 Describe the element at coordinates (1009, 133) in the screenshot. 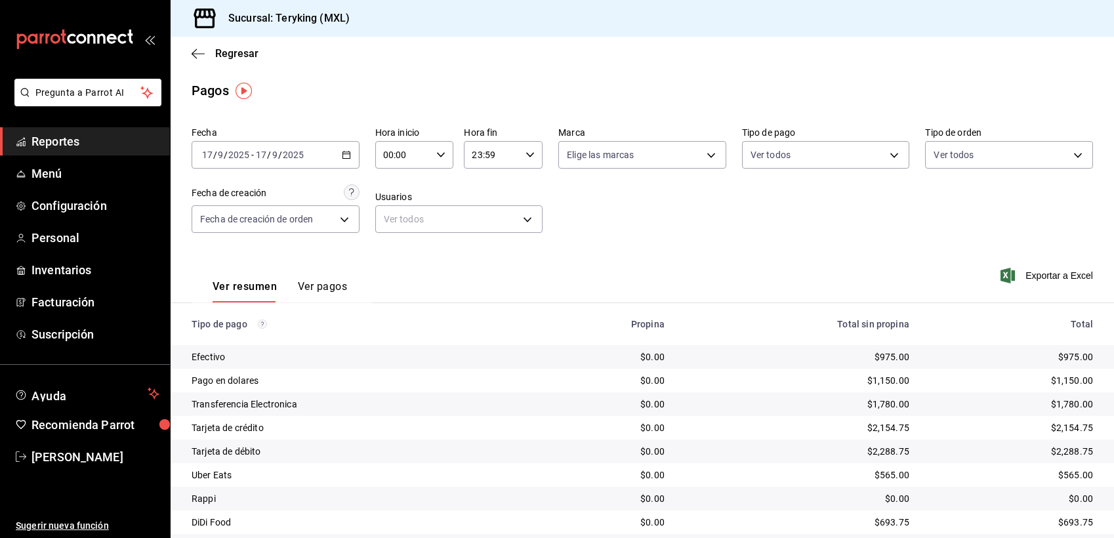

I see `label: Tipo de orden` at that location.